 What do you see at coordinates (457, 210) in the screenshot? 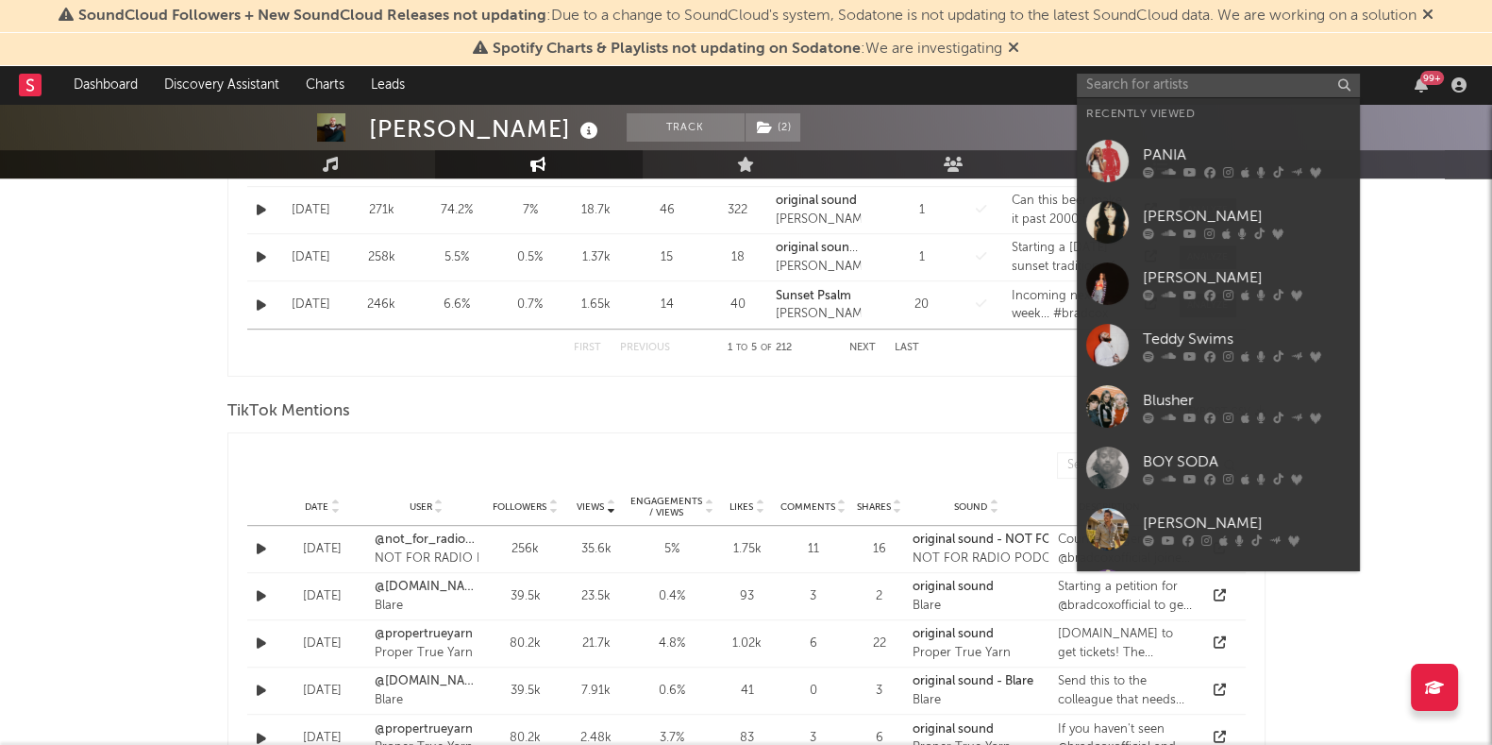
I see `div: 74.2 %` at bounding box center [457, 210].